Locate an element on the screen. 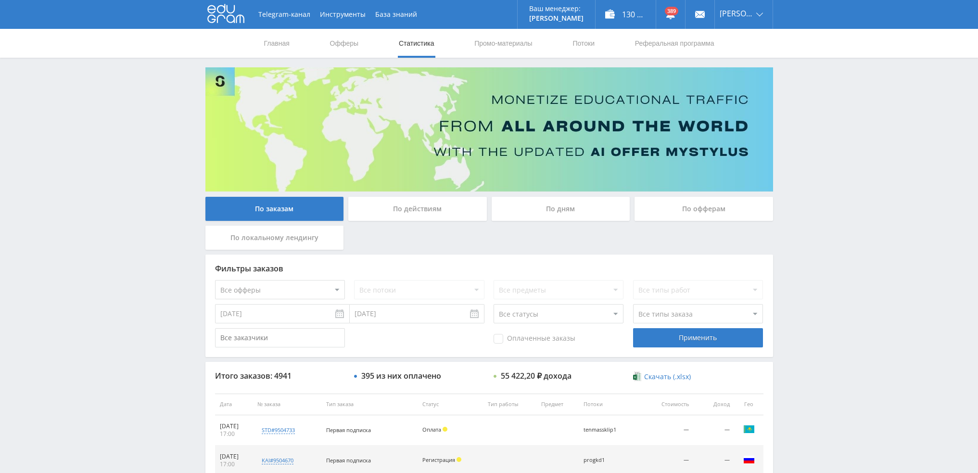 The height and width of the screenshot is (473, 978). div: 395 из них оплачено is located at coordinates (401, 376).